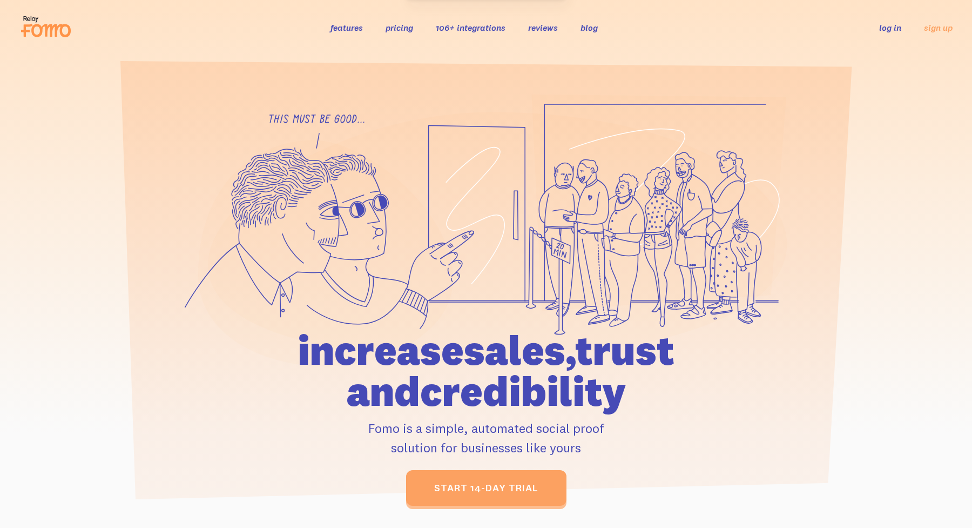  What do you see at coordinates (399, 28) in the screenshot?
I see `a: pricing` at bounding box center [399, 28].